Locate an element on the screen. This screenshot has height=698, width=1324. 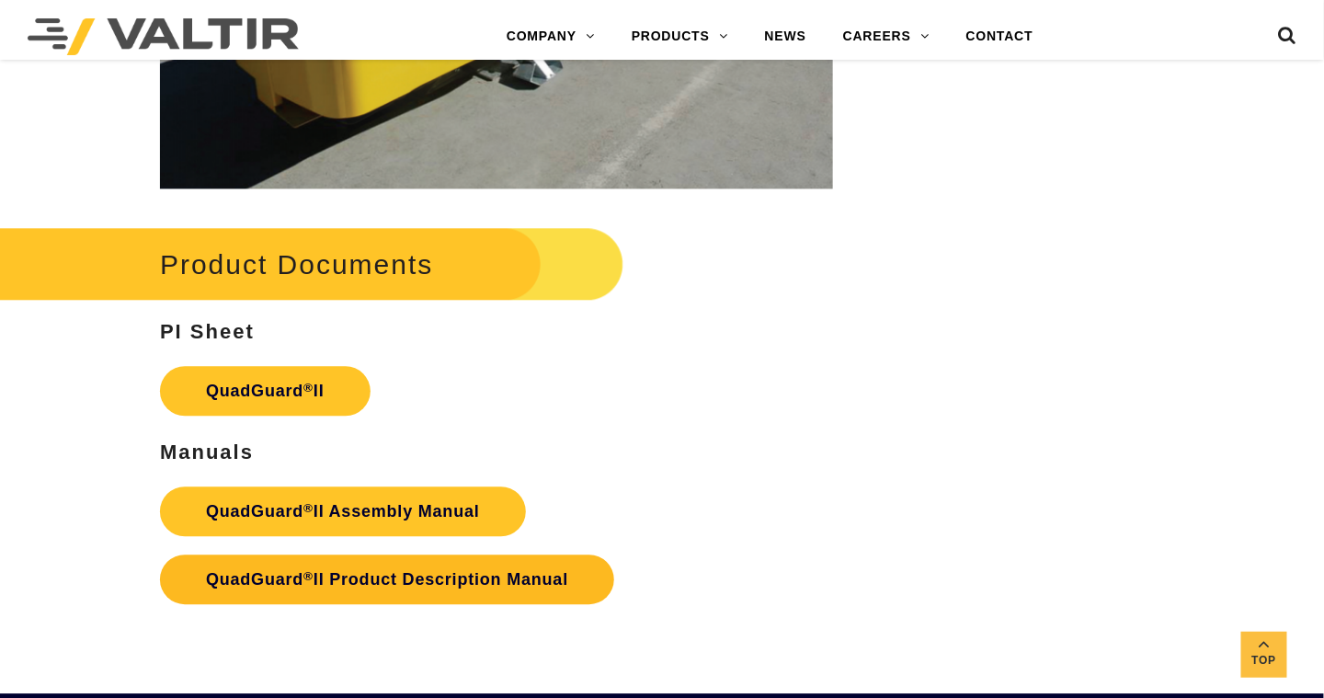
strong: QuadGuard II Assembly Manual is located at coordinates (343, 511).